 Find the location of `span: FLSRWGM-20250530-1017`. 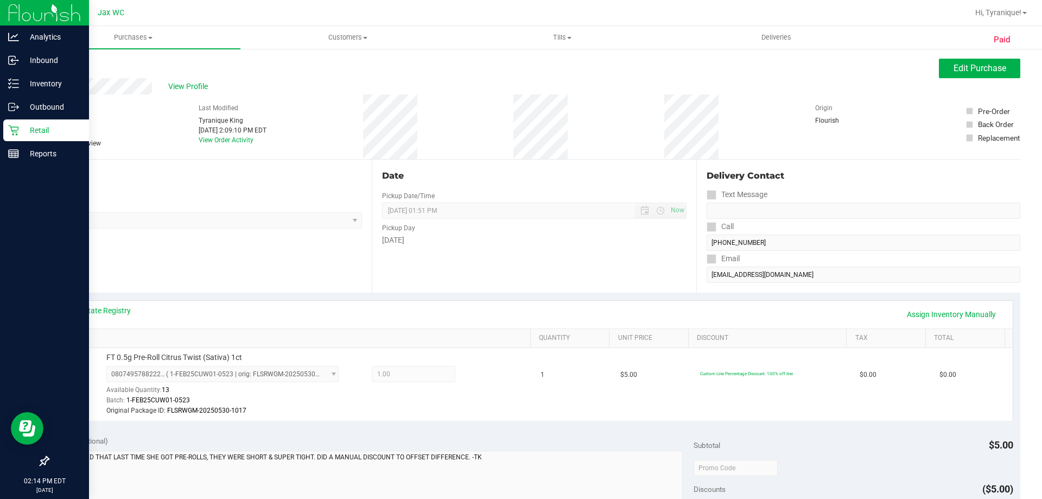

span: FLSRWGM-20250530-1017 is located at coordinates (207, 410).